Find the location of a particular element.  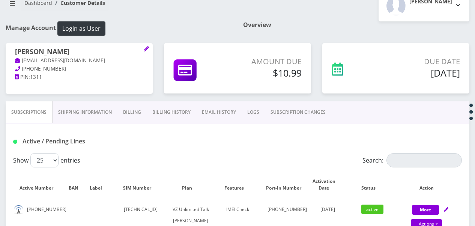

th: BAN: activate to sort column ascending is located at coordinates (77, 184).